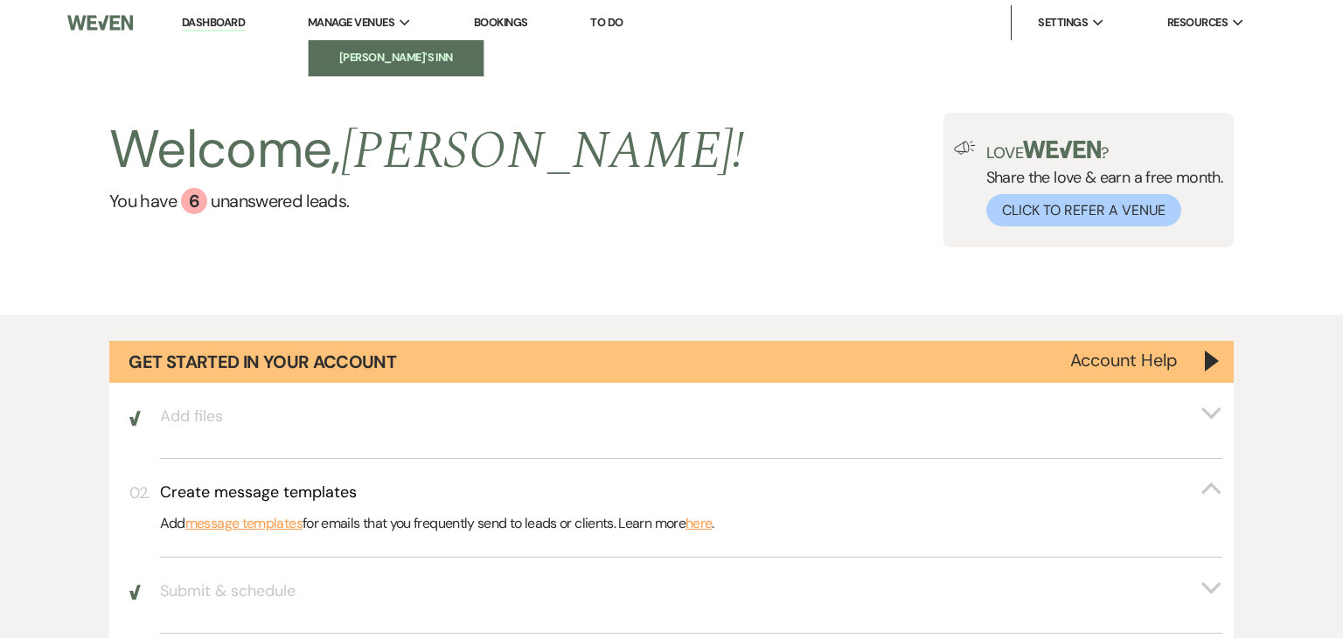 Image resolution: width=1343 pixels, height=638 pixels. I want to click on p: Love ?, so click(1105, 150).